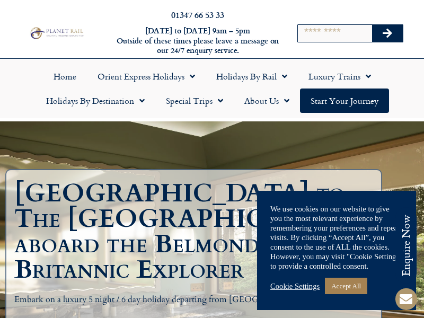 The width and height of the screenshot is (424, 318). I want to click on a: Home, so click(65, 76).